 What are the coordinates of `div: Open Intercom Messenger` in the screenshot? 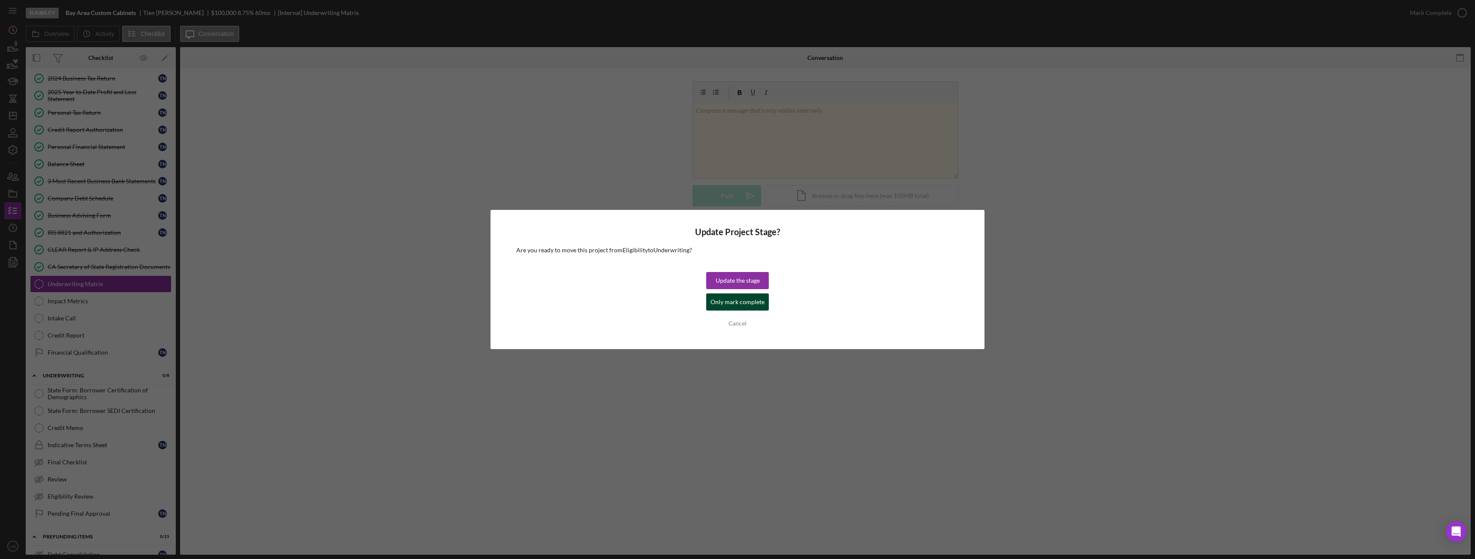 It's located at (1456, 532).